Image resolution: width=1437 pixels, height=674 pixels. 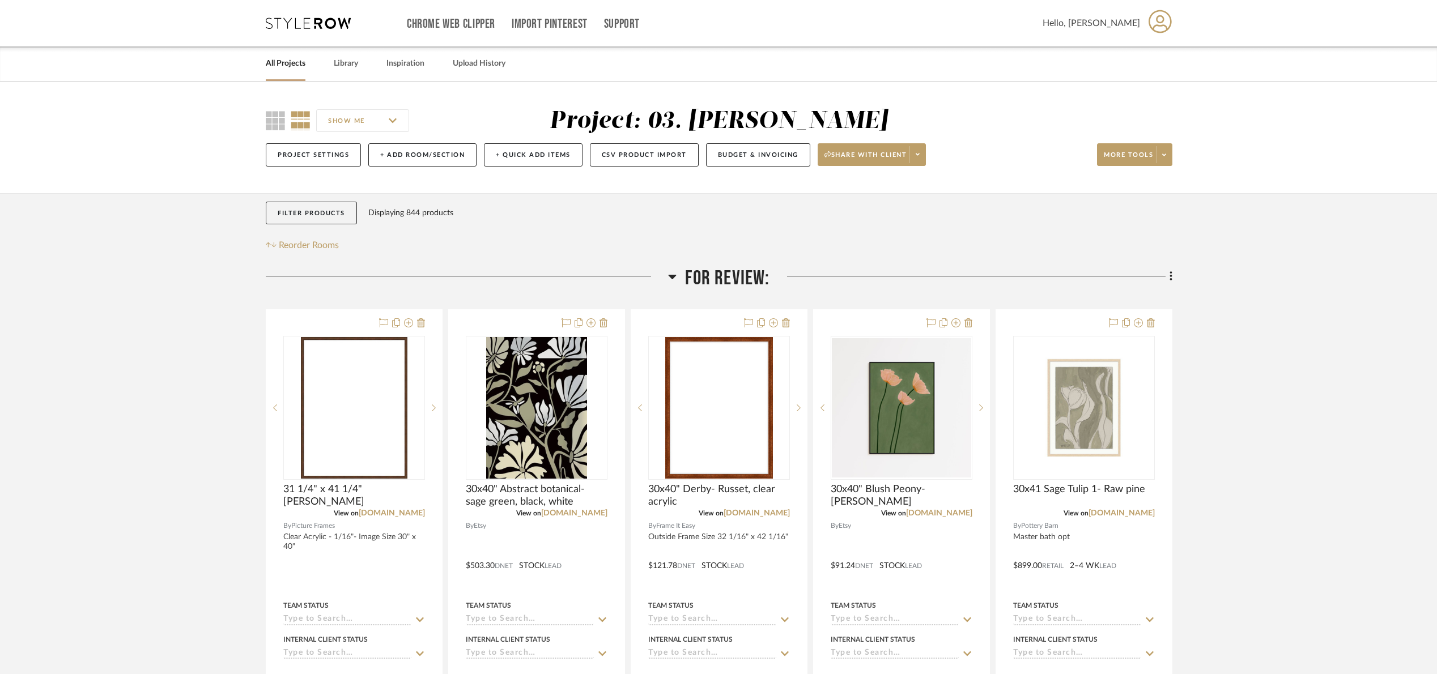 What do you see at coordinates (675, 526) in the screenshot?
I see `span: Frame It Easy` at bounding box center [675, 526].